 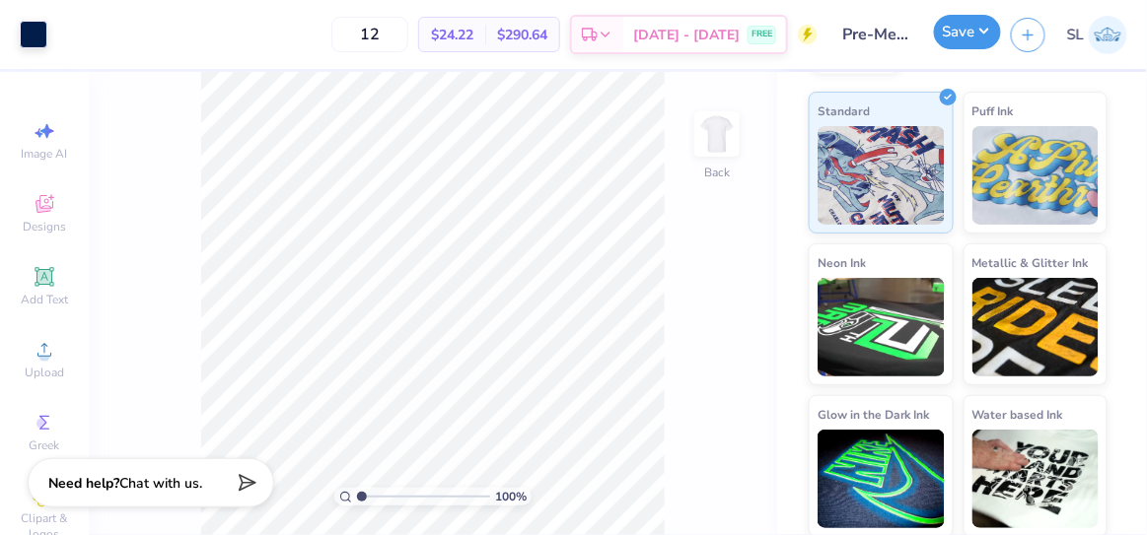 I want to click on span: Glow in the Dark Ink, so click(x=874, y=414).